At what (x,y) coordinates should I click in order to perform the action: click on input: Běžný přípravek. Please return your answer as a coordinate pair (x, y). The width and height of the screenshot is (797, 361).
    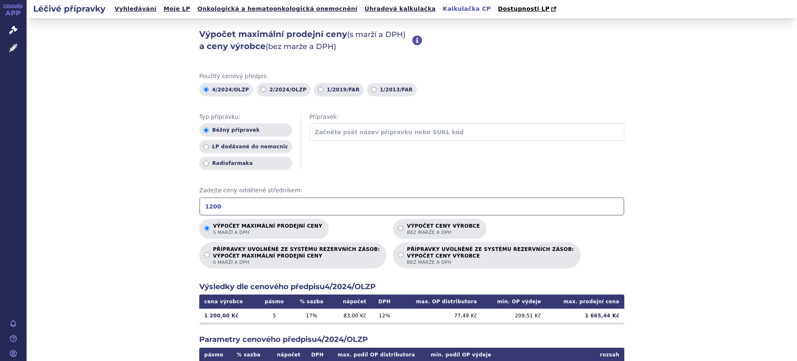
    Looking at the image, I should click on (206, 130).